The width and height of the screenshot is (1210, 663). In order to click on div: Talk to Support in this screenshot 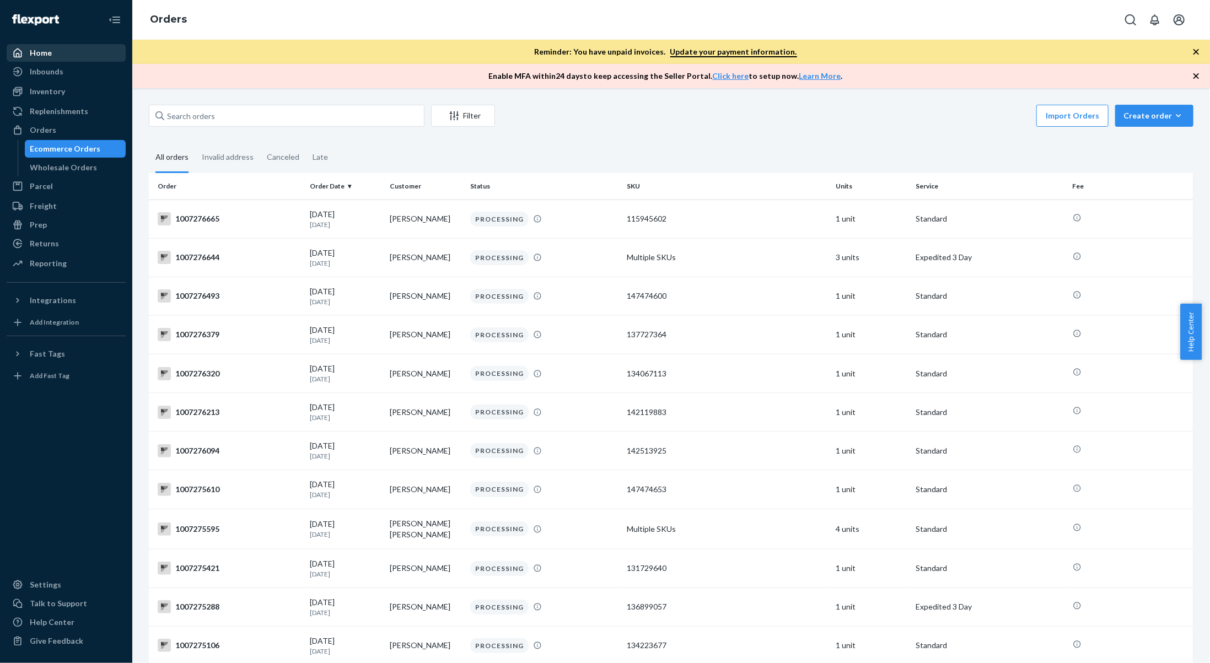, I will do `click(58, 604)`.